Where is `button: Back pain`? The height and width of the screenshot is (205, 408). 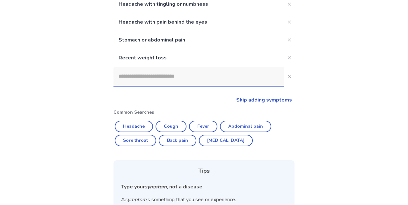
button: Back pain is located at coordinates (177, 140).